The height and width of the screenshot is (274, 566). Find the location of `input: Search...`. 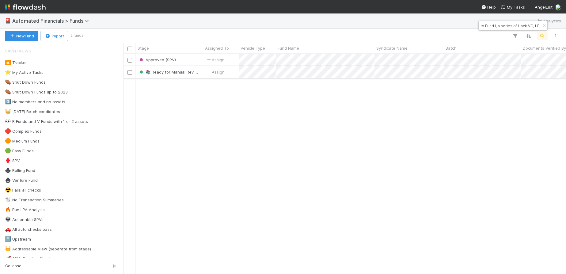

input: Search... is located at coordinates (510, 26).